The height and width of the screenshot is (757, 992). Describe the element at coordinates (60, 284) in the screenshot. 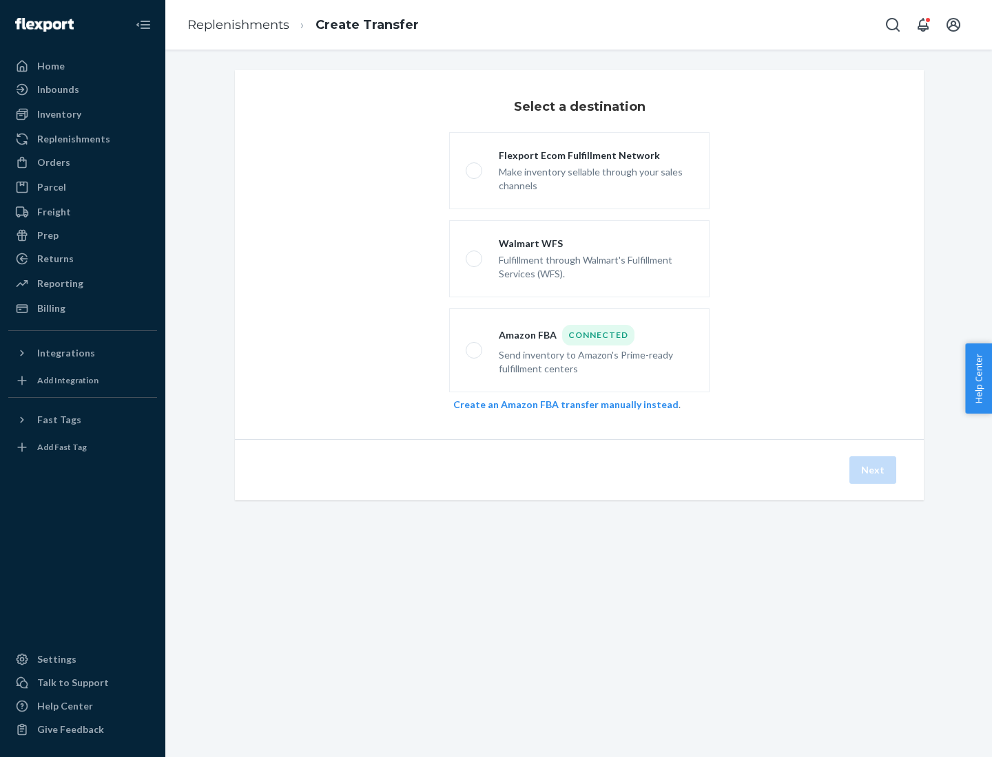

I see `div: Reporting` at that location.